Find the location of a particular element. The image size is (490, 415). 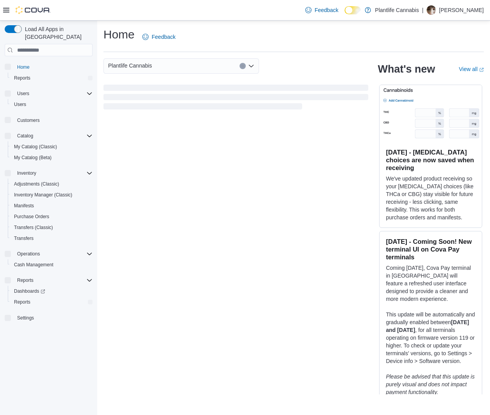

a: Purchase Orders is located at coordinates (31, 217).